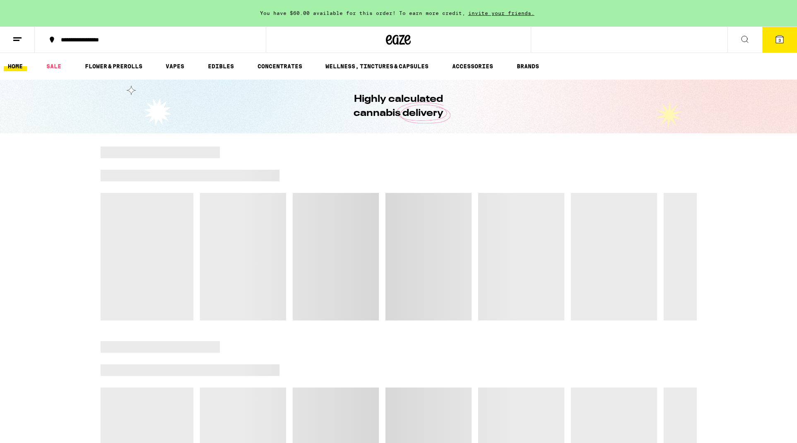 The width and height of the screenshot is (797, 443). I want to click on a: WELLNESS, TINCTURES & CAPSULES, so click(377, 66).